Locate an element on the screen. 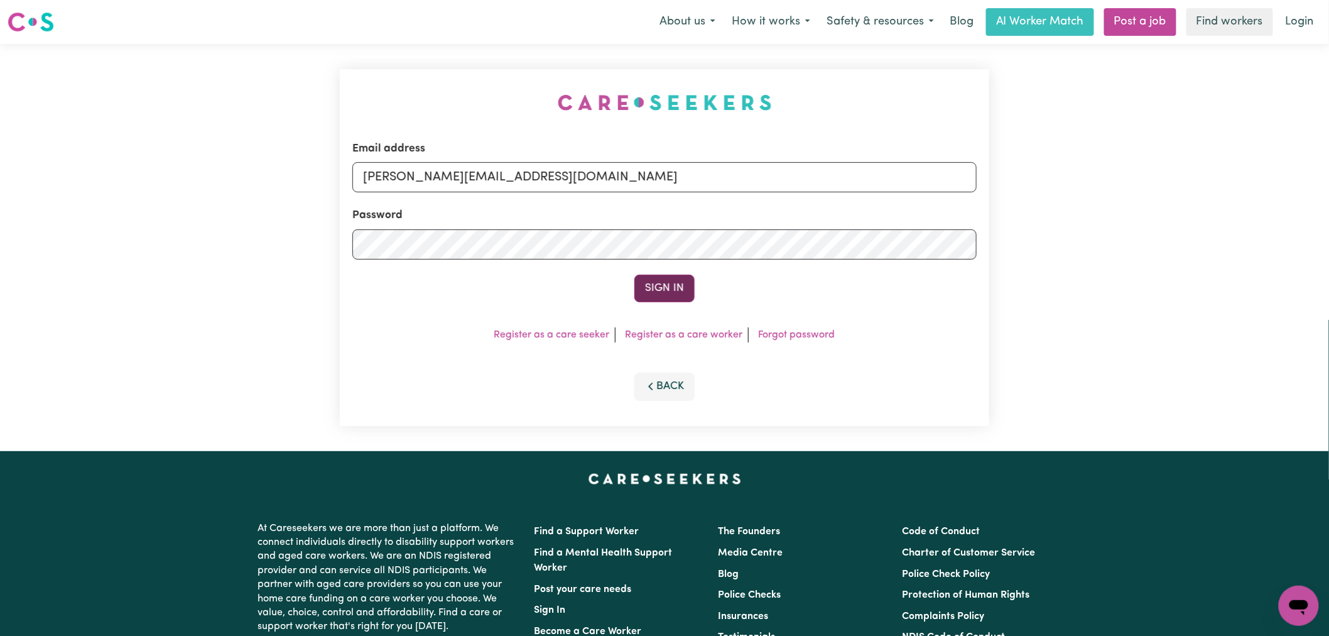  a: Media Centre is located at coordinates (750, 553).